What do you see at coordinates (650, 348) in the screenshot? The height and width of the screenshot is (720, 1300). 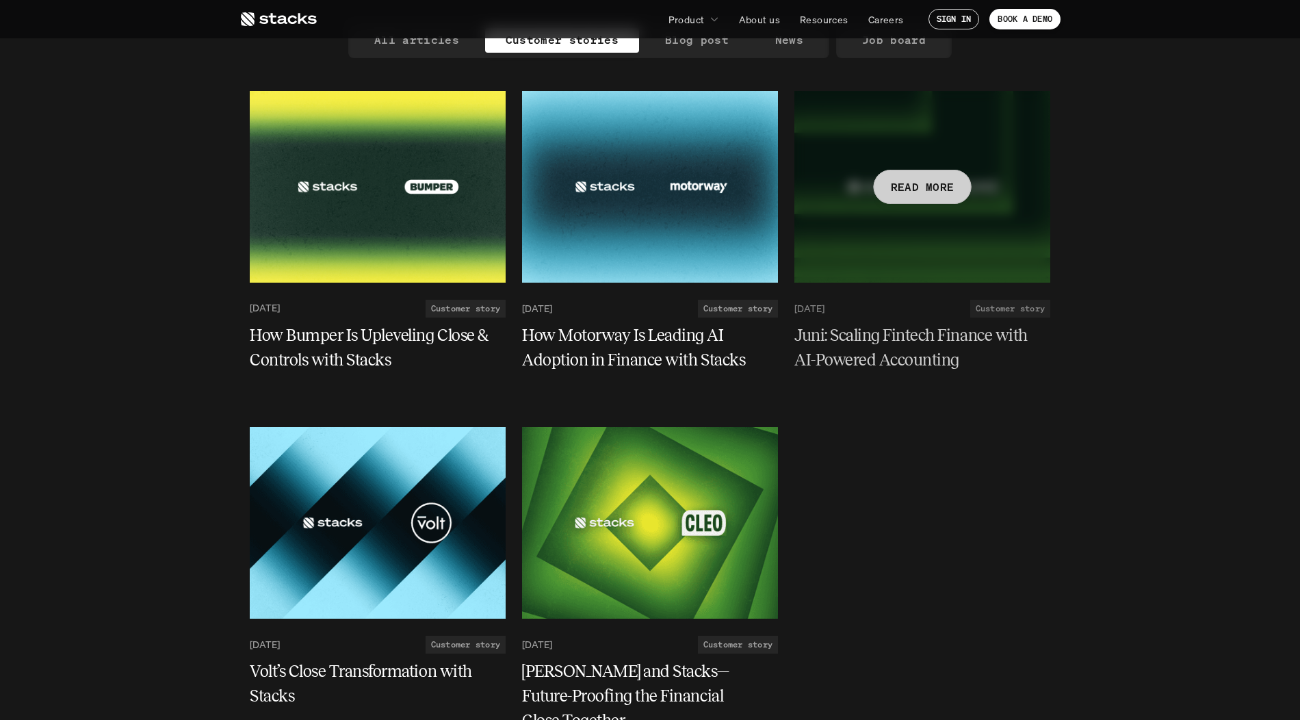 I see `a: How Motorway Is Leading AI Adoption in Finance with Stacks` at bounding box center [650, 348].